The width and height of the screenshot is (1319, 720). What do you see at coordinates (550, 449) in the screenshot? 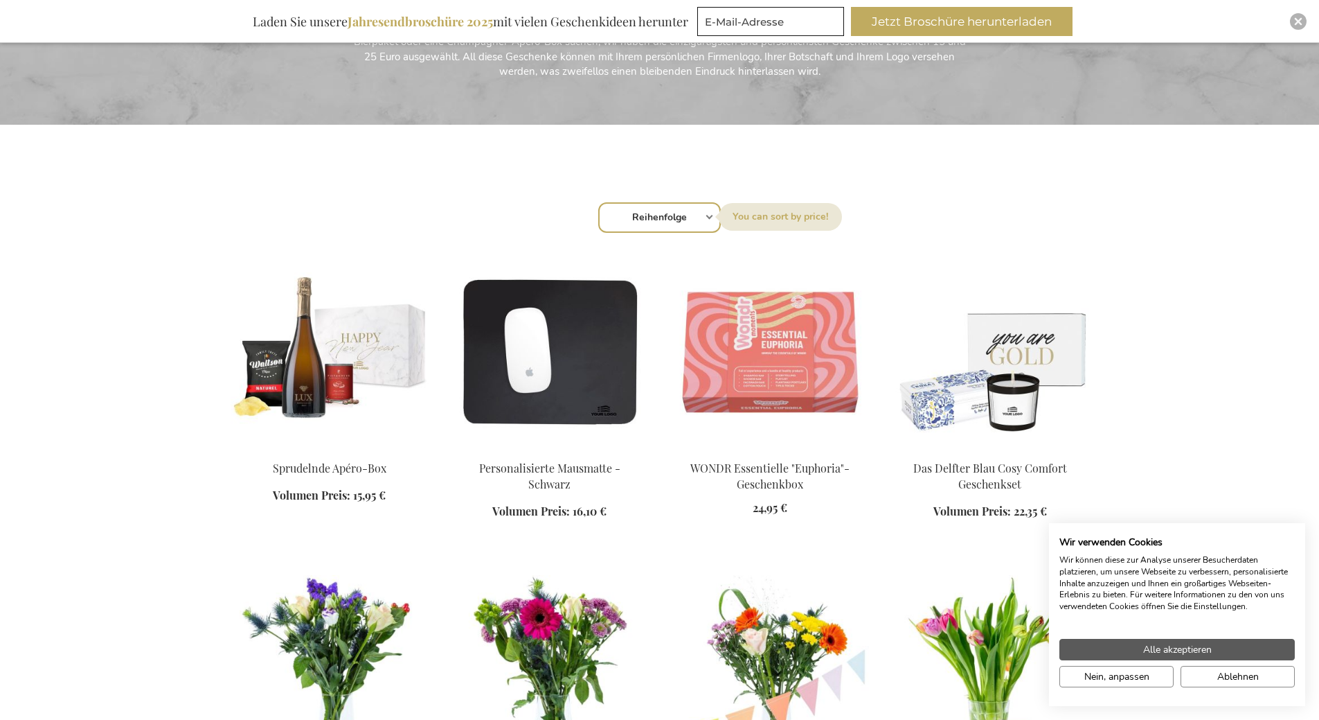
I see `a: Personalised Leather Mouse Pad - Black` at bounding box center [550, 449].